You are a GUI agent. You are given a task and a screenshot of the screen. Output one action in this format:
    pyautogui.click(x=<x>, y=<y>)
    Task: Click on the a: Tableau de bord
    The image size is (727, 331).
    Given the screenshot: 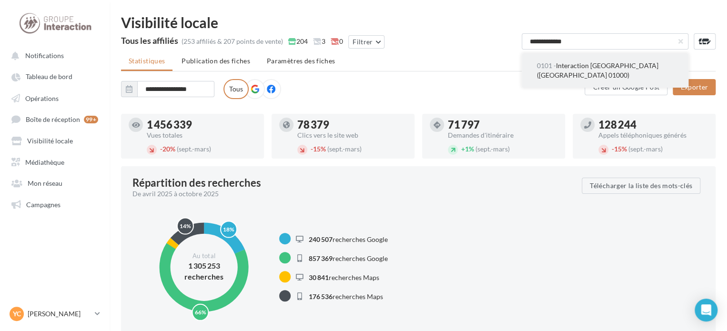 What is the action you would take?
    pyautogui.click(x=55, y=76)
    